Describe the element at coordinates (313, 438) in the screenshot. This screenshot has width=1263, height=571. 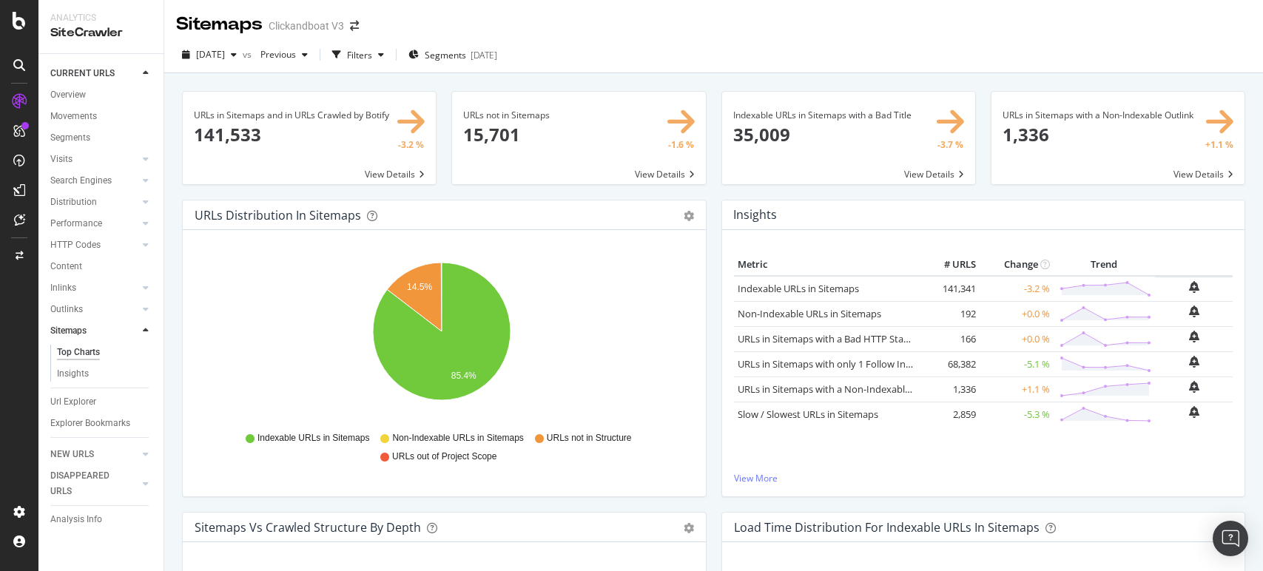
I see `span: Indexable URLs in Sitemaps` at that location.